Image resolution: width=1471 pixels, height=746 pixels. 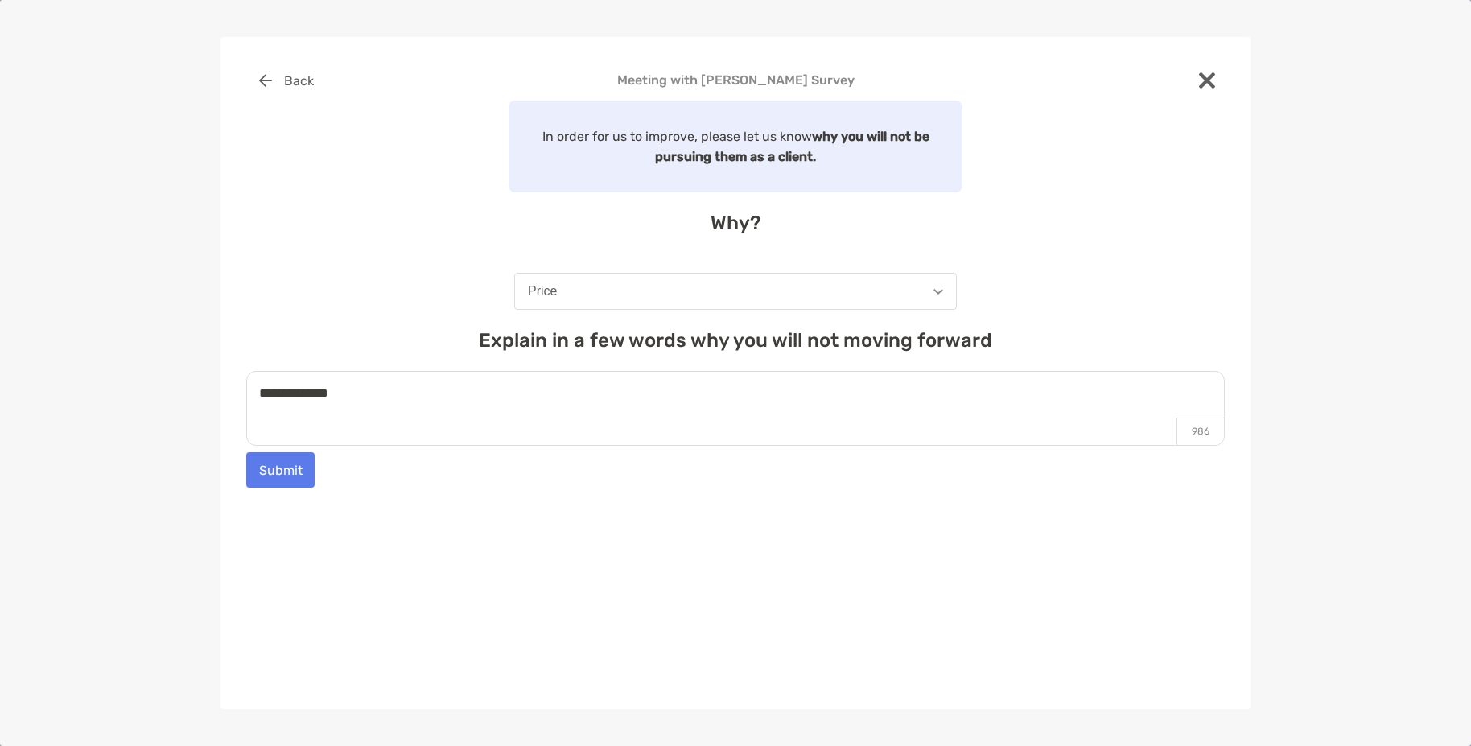 What do you see at coordinates (735, 291) in the screenshot?
I see `button: Price` at bounding box center [735, 291].